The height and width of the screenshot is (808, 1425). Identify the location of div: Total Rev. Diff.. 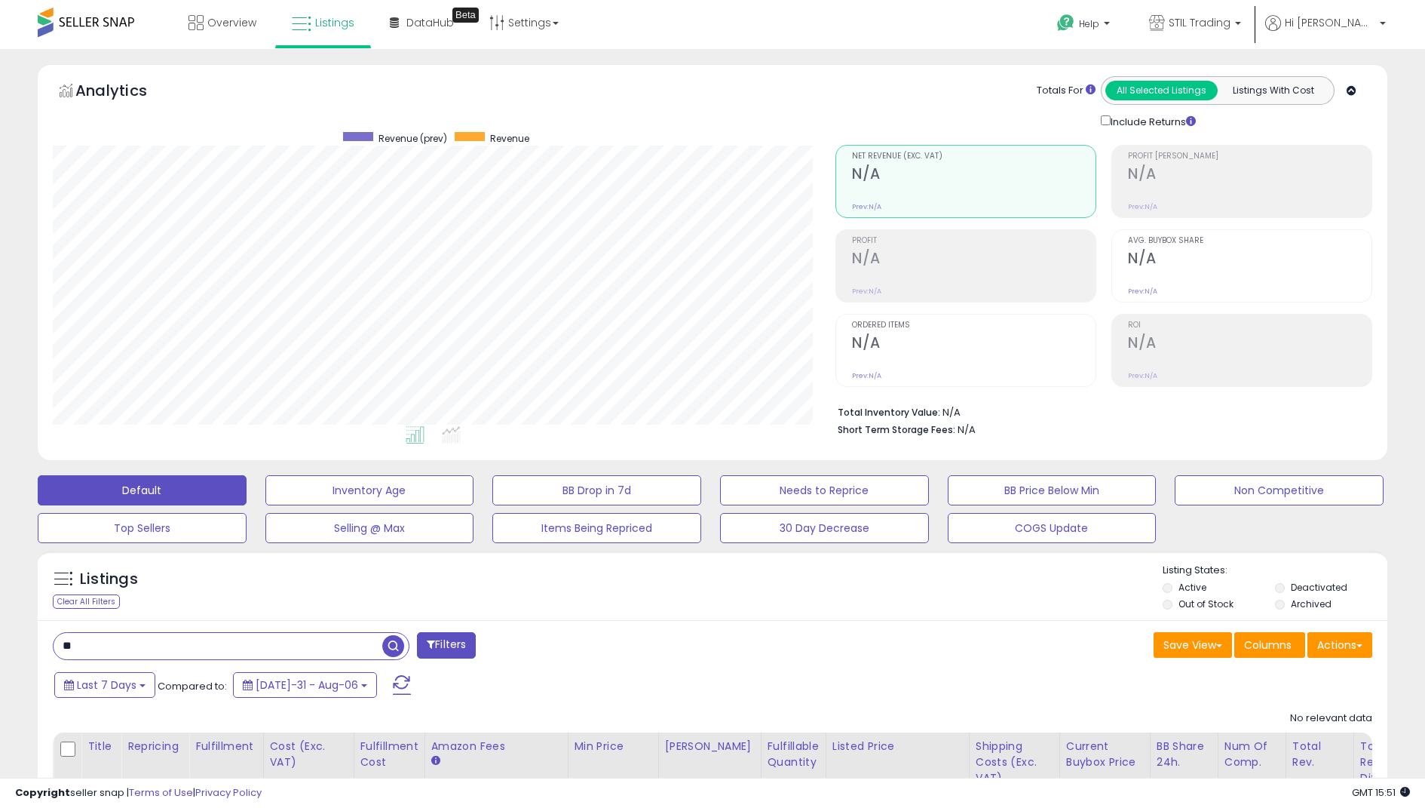
(1375, 762).